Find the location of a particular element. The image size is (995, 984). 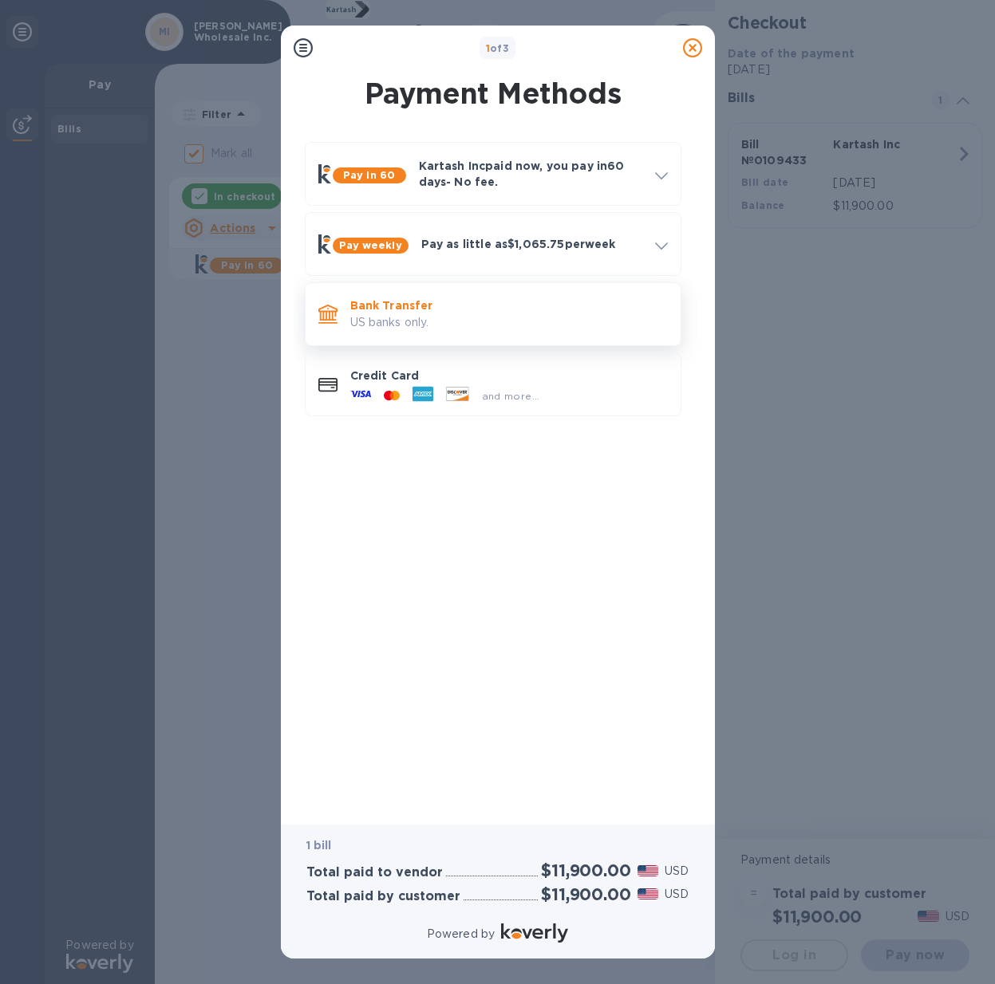

b: of 3 is located at coordinates (498, 48).